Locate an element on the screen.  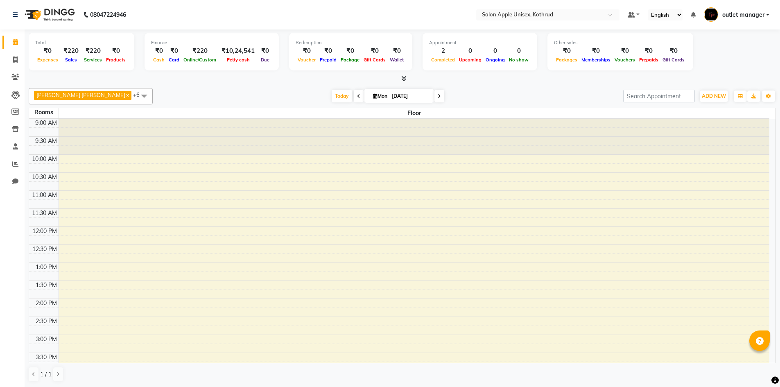
div: 3:30 PM is located at coordinates (46, 357).